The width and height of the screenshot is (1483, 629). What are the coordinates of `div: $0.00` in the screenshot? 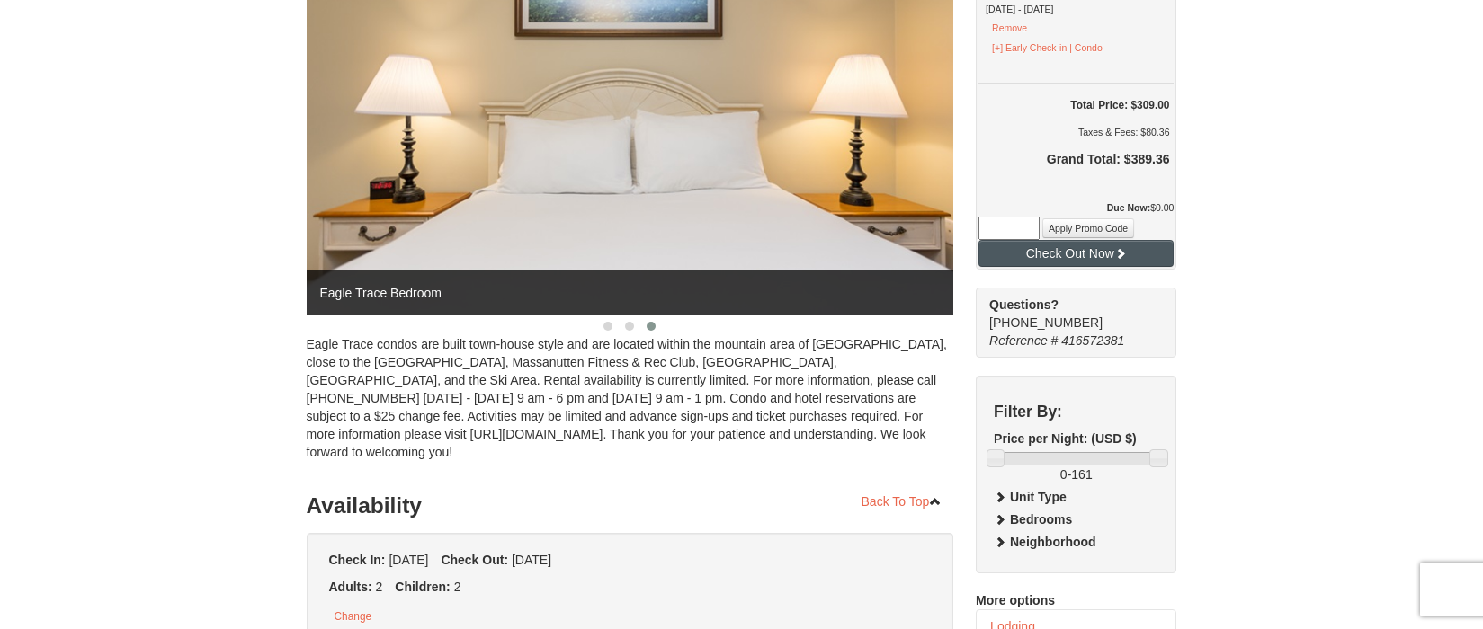 It's located at (1075, 208).